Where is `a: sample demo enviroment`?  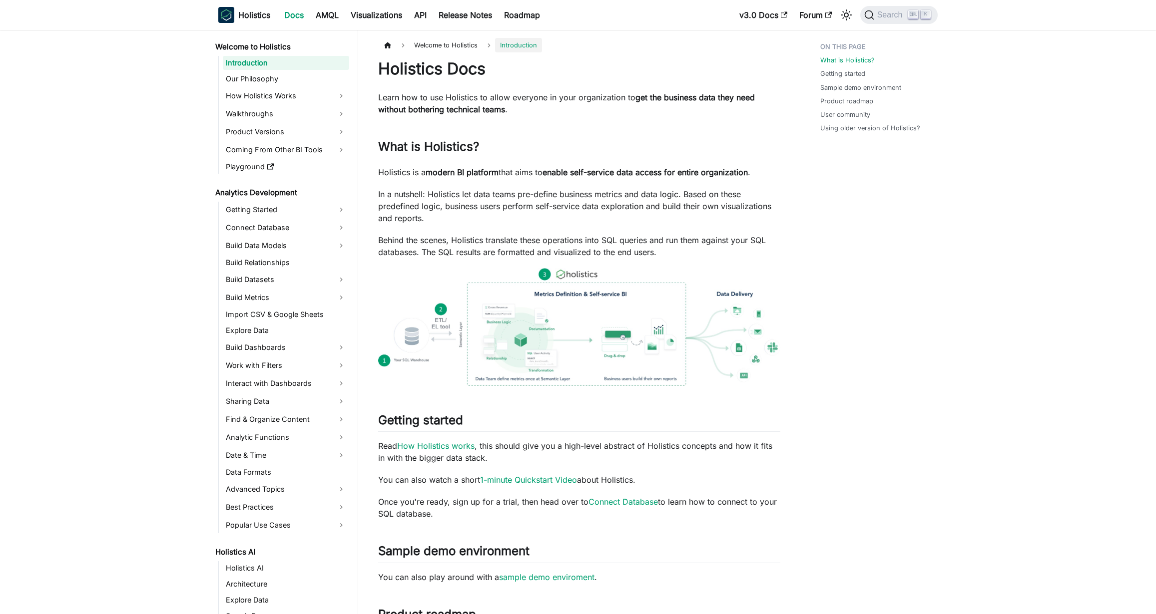 a: sample demo enviroment is located at coordinates (546, 577).